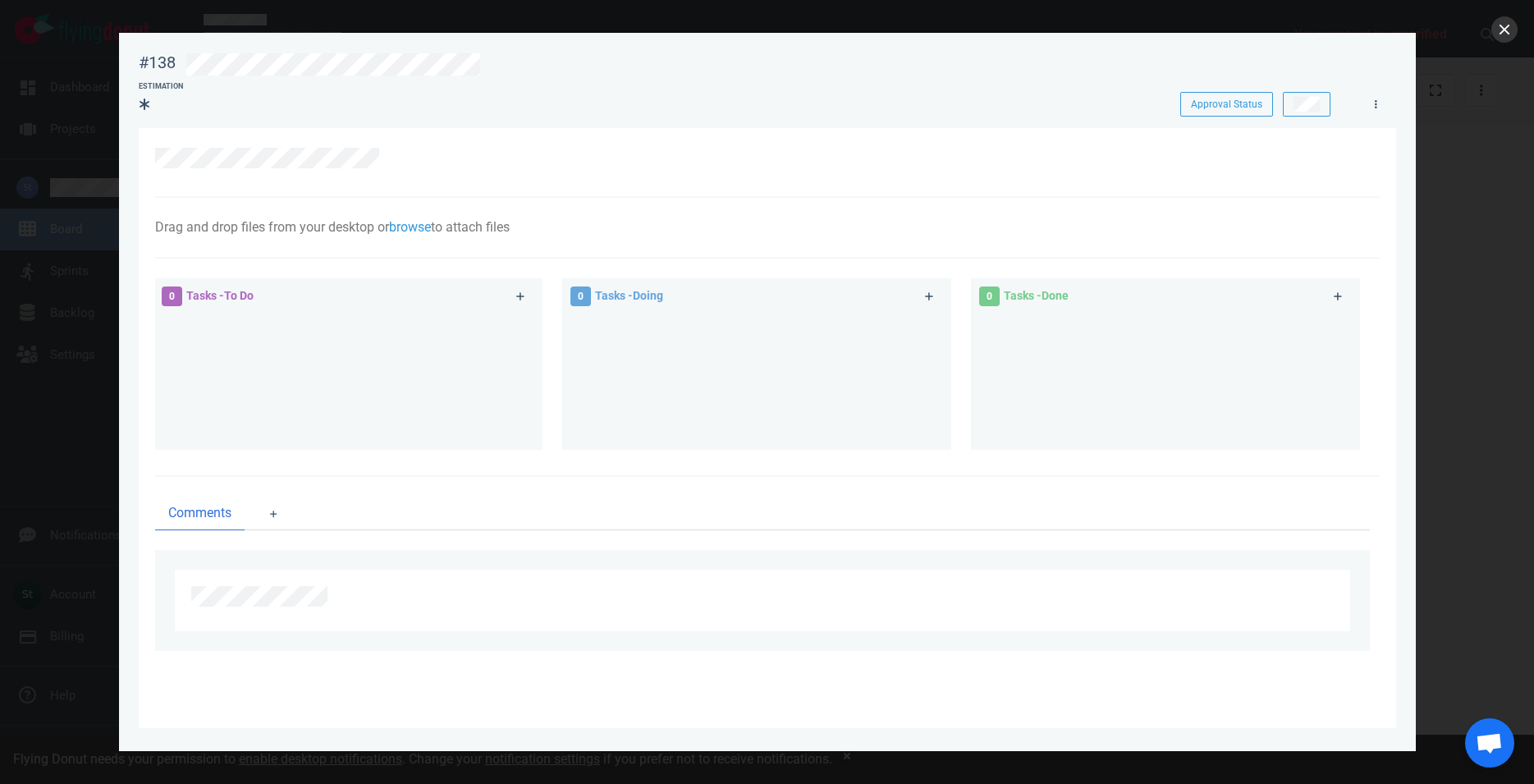  Describe the element at coordinates (1036, 295) in the screenshot. I see `span: Tasks - Done` at that location.